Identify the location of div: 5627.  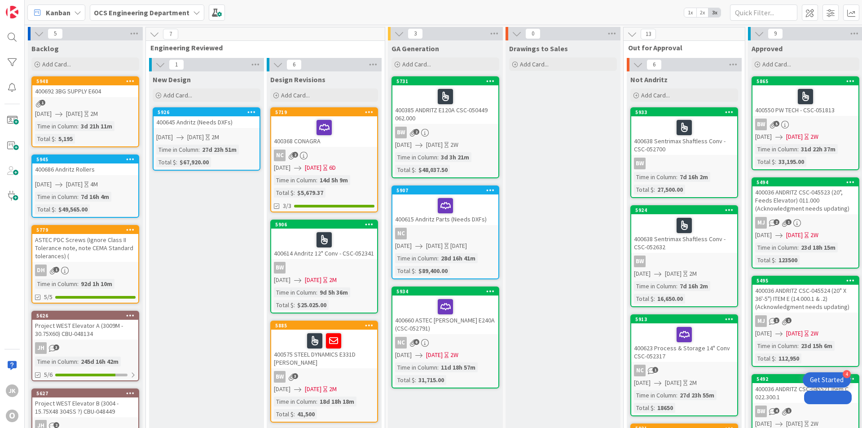
(87, 393).